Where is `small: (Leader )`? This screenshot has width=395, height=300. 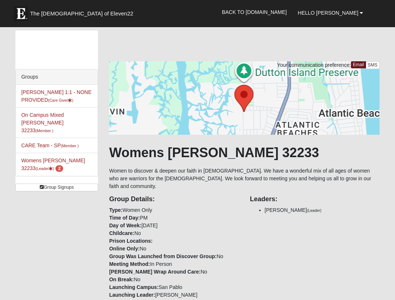
small: (Leader ) is located at coordinates (45, 168).